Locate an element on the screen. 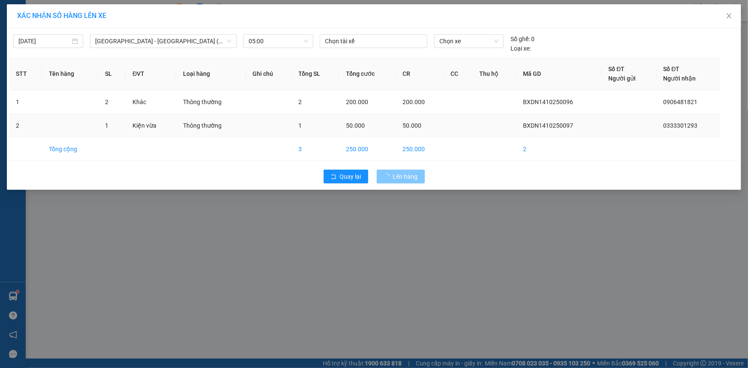 Image resolution: width=748 pixels, height=368 pixels. span: BXDN1410250097 is located at coordinates (548, 126).